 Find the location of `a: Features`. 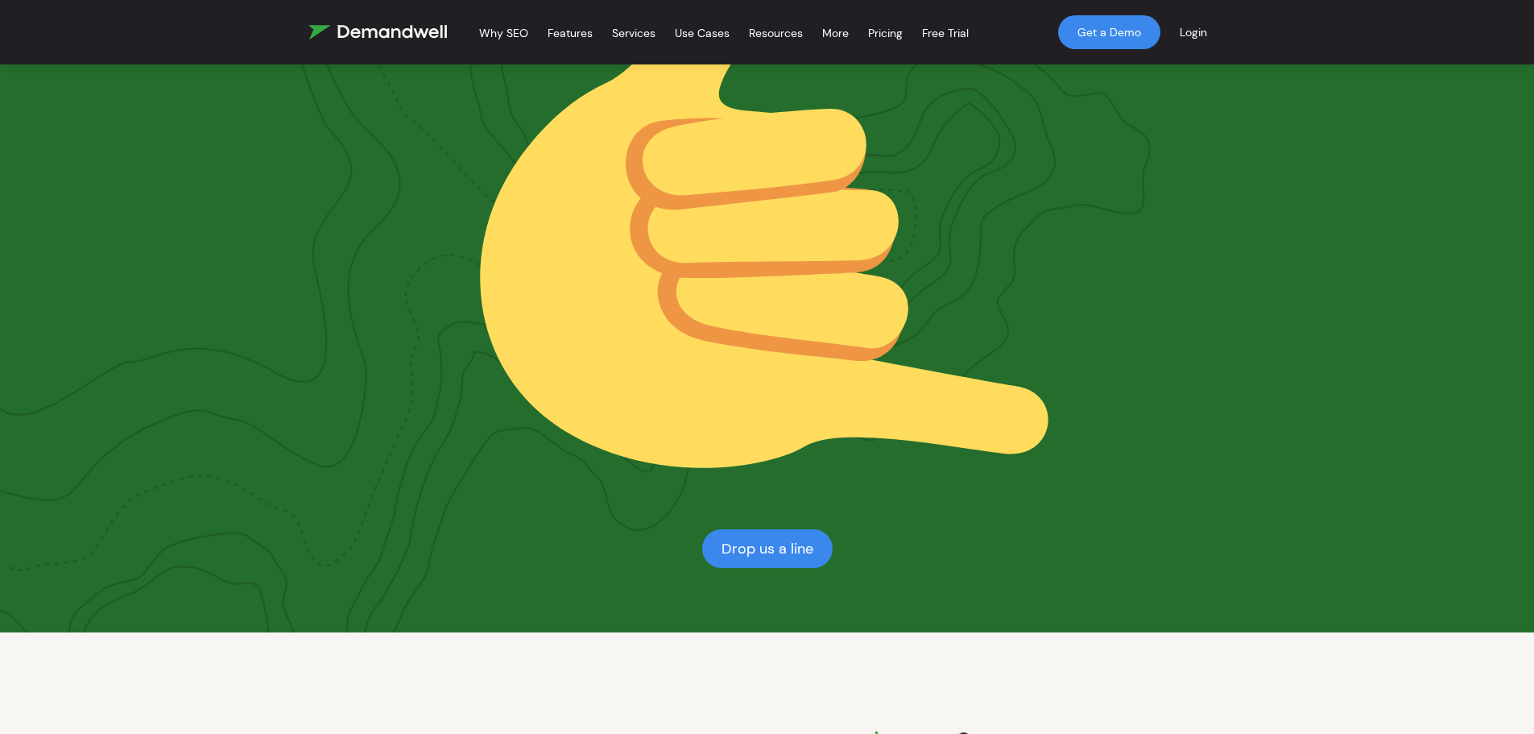

a: Features is located at coordinates (570, 33).